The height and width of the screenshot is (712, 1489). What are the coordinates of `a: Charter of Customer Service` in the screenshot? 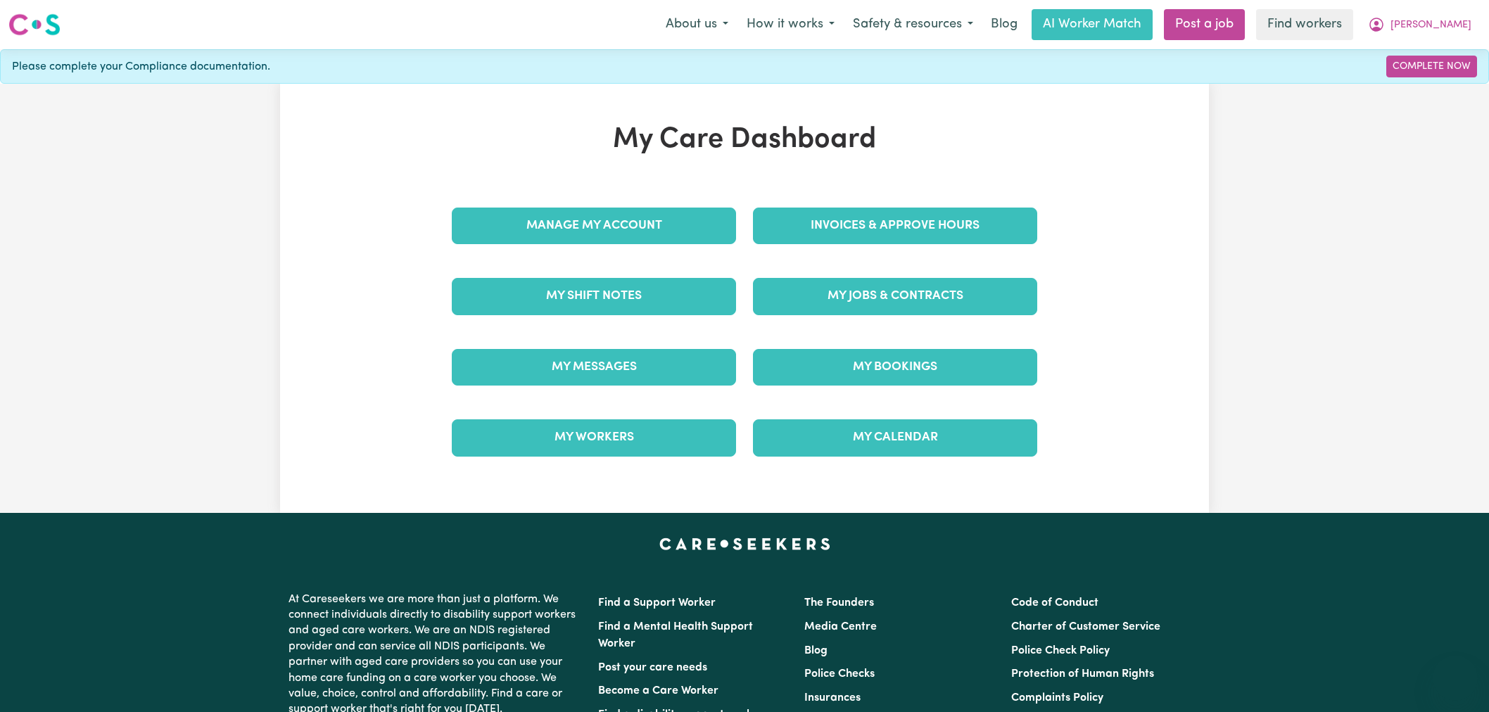 It's located at (1086, 627).